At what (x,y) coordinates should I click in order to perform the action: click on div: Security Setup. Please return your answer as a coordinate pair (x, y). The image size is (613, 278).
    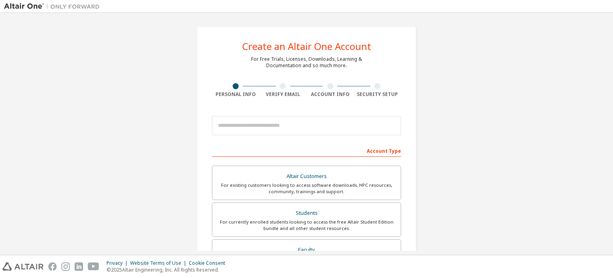
    Looking at the image, I should click on (378, 94).